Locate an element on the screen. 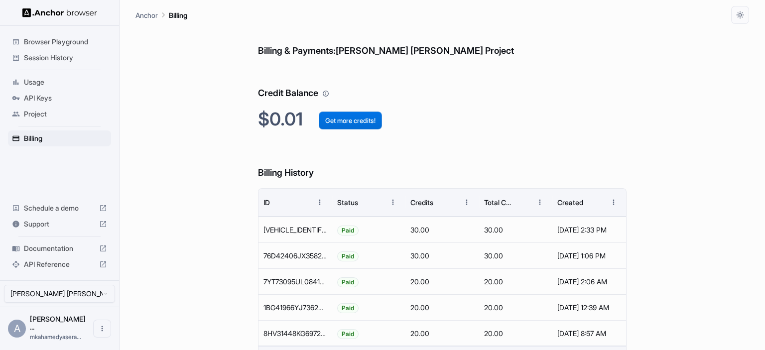  p: Billing is located at coordinates (178, 15).